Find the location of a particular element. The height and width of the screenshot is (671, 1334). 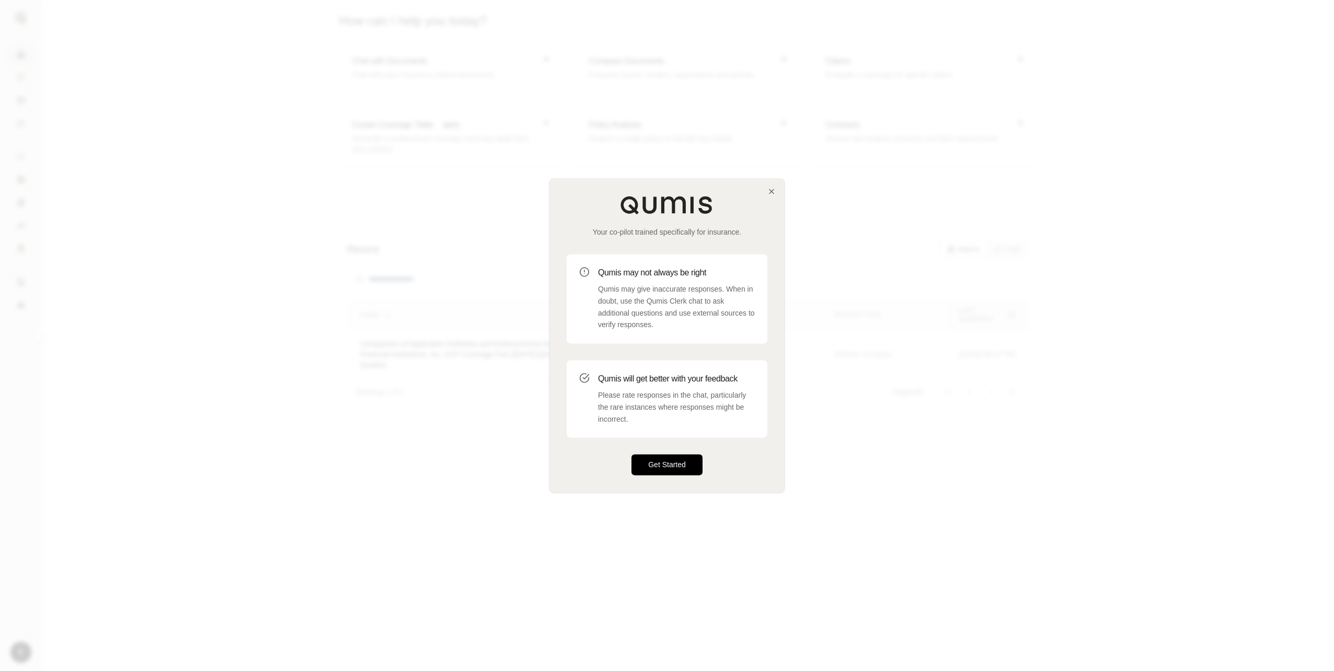

img: Qumis Logo is located at coordinates (667, 205).